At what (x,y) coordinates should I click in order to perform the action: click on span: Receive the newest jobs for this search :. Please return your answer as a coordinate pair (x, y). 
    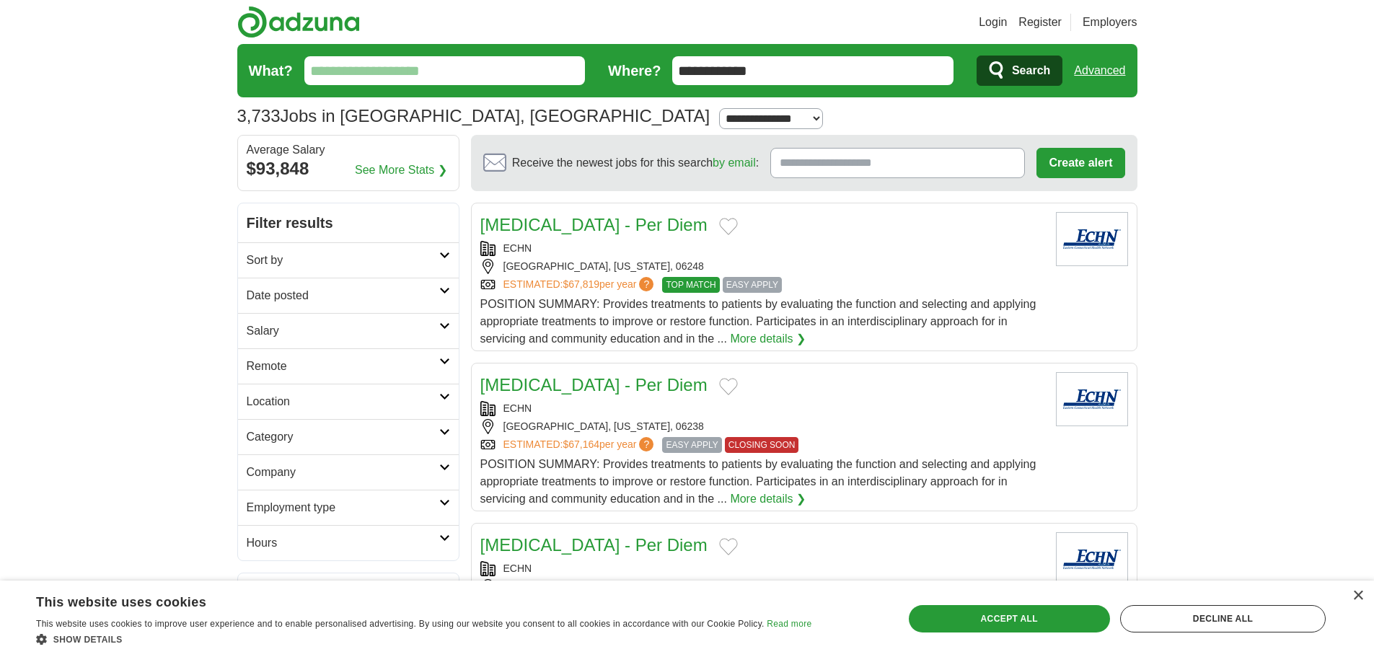
    Looking at the image, I should click on (635, 163).